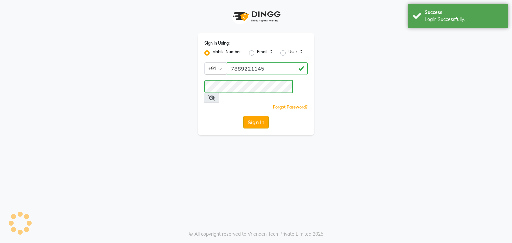 This screenshot has height=243, width=512. I want to click on label: User ID, so click(295, 53).